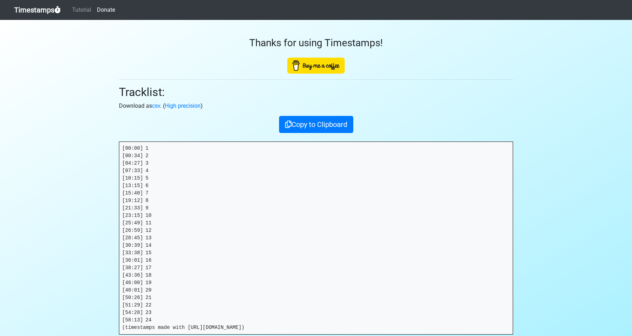  What do you see at coordinates (316, 238) in the screenshot?
I see `pre: [00:00] 1 [00:34] 2 [04:27] 3 [07:33] 4 [10:15] 5 [13:15] 6 [15:40] 7 [19:12] 8 [21:33] 9 [23:15]...` at bounding box center [316, 238].